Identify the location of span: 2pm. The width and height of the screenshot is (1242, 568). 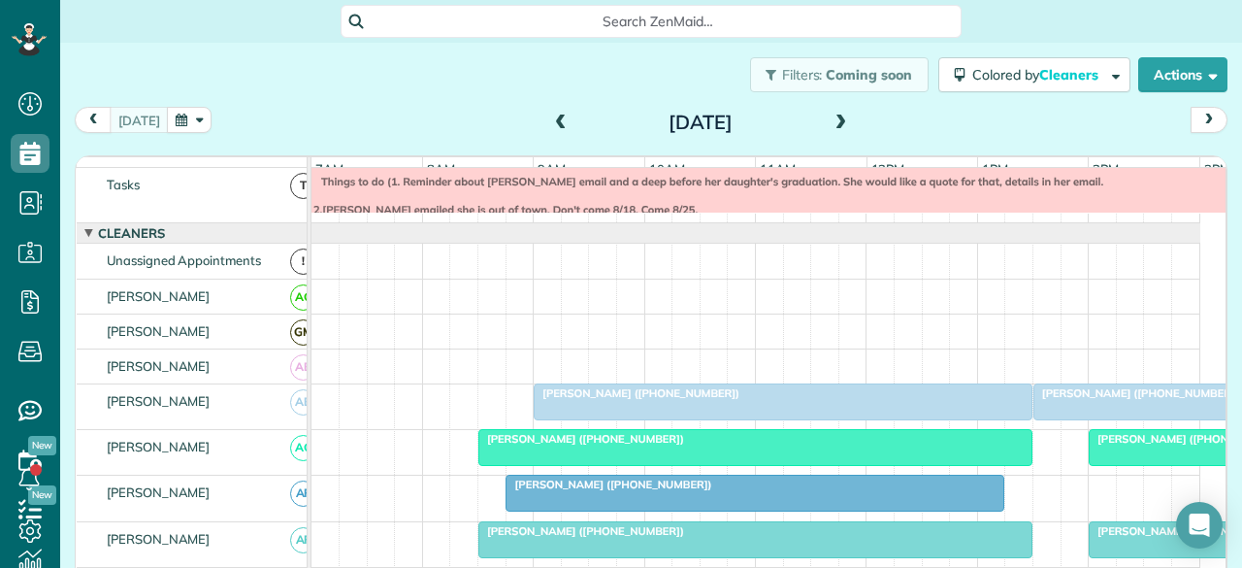
(1106, 169).